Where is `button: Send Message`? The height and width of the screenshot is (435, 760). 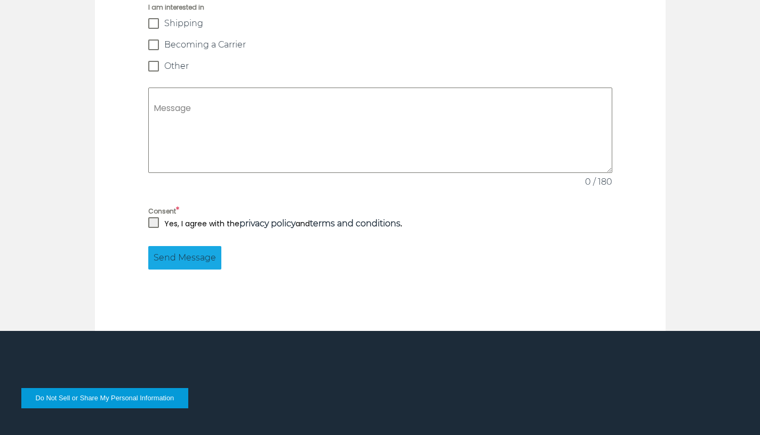
button: Send Message is located at coordinates (184, 258).